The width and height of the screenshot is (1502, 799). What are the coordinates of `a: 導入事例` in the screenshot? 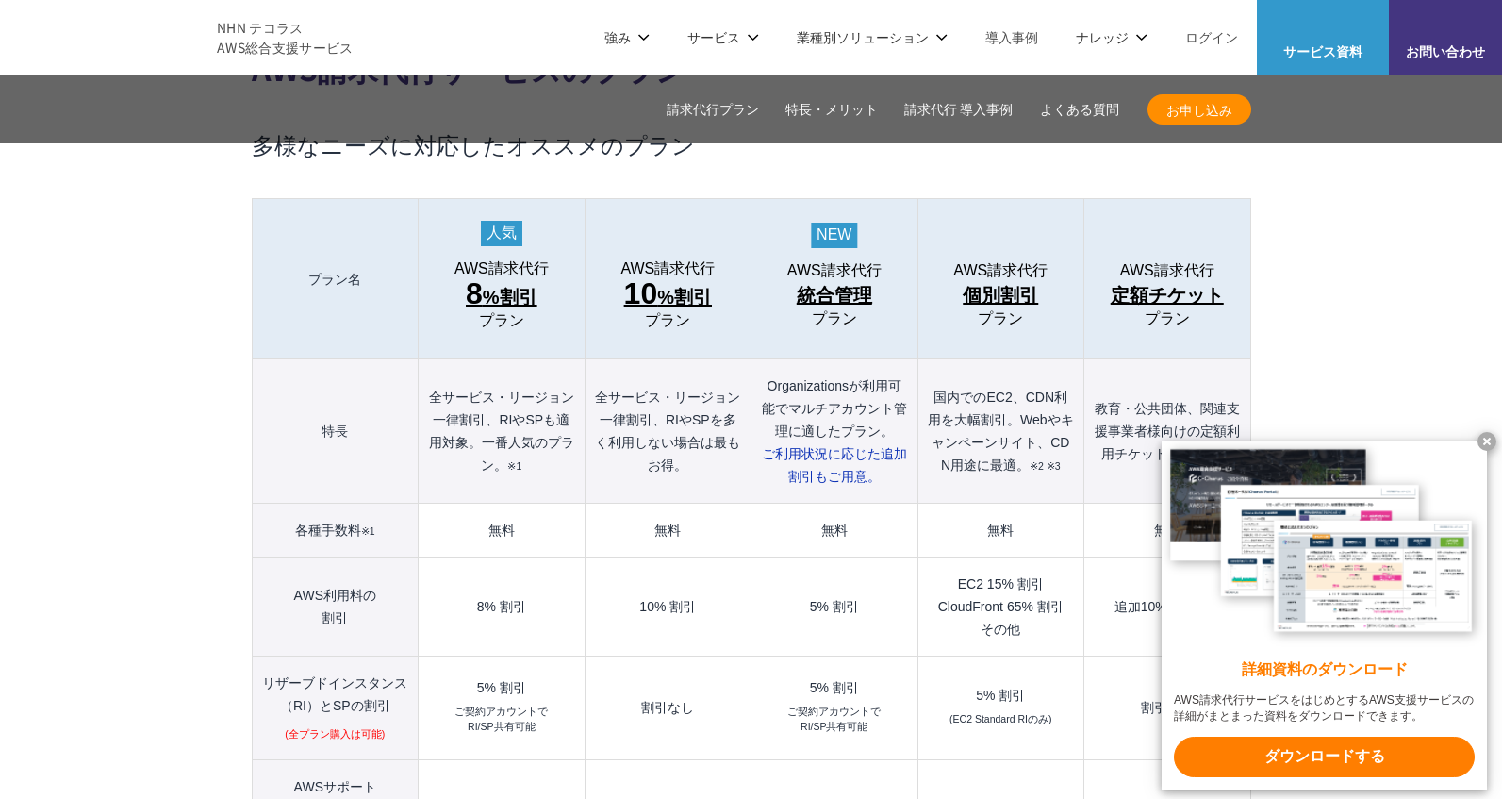 It's located at (1012, 37).